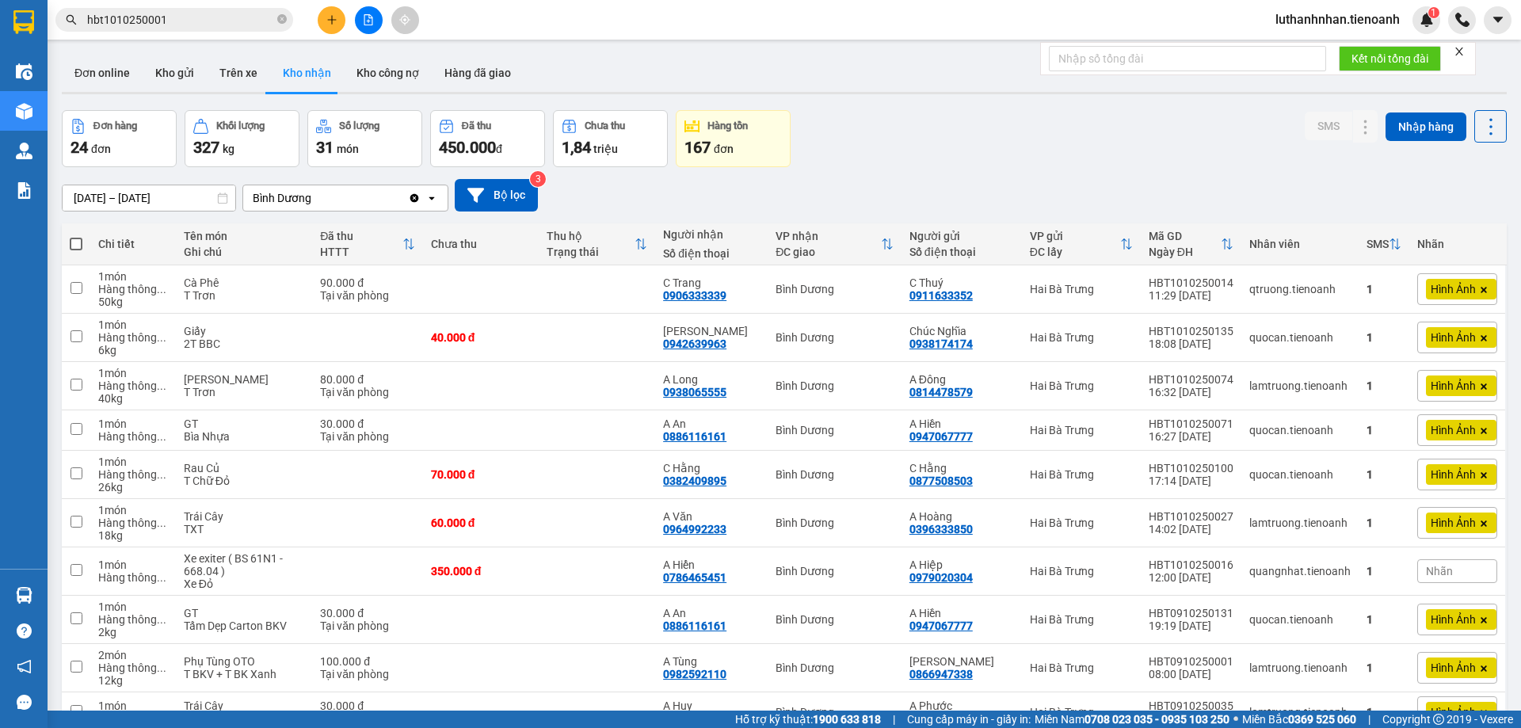 Image resolution: width=1521 pixels, height=728 pixels. Describe the element at coordinates (405, 20) in the screenshot. I see `button: aim` at that location.